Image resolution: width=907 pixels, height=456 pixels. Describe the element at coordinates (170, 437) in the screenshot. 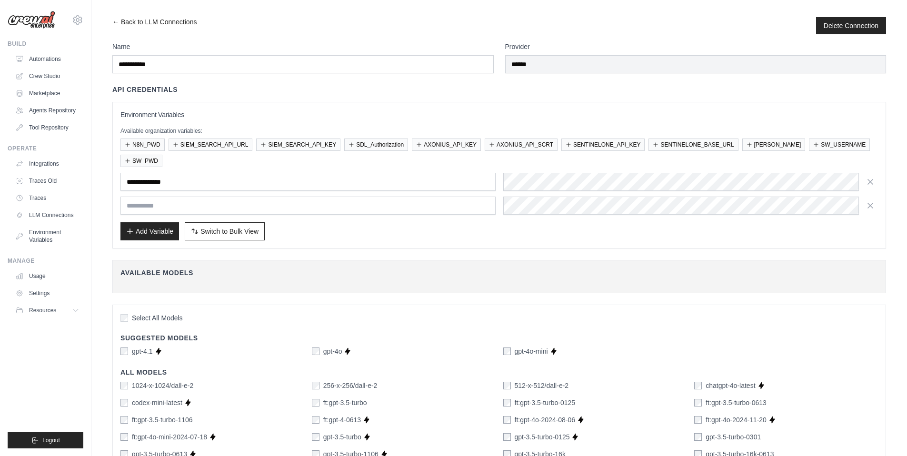

I see `label: ft:gpt-4o-mini-2024-07-18` at that location.